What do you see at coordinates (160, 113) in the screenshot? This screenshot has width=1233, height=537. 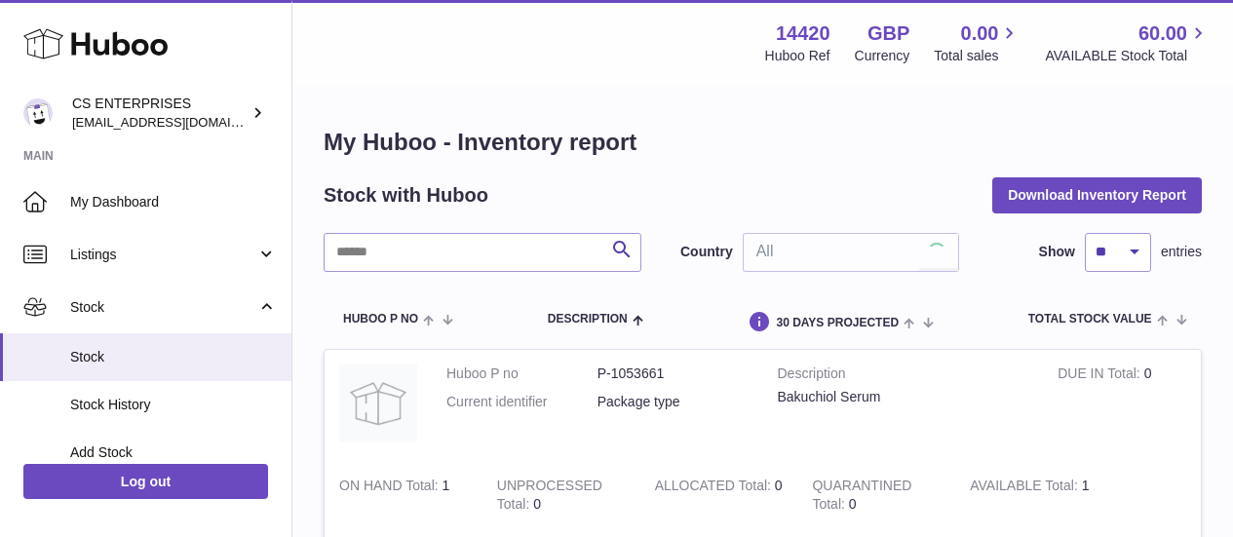 I see `div: CS ENTERPRISES` at bounding box center [160, 113].